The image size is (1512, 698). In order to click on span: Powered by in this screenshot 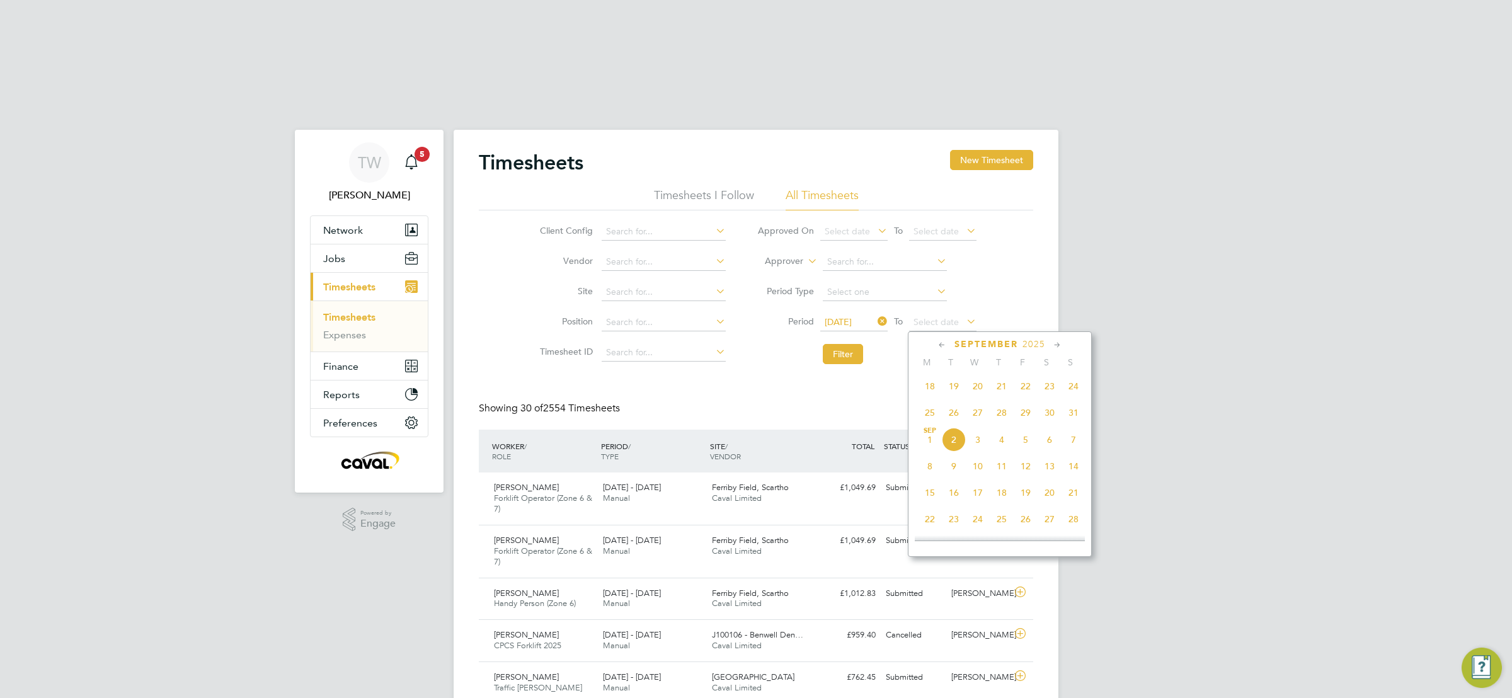, I will do `click(378, 513)`.